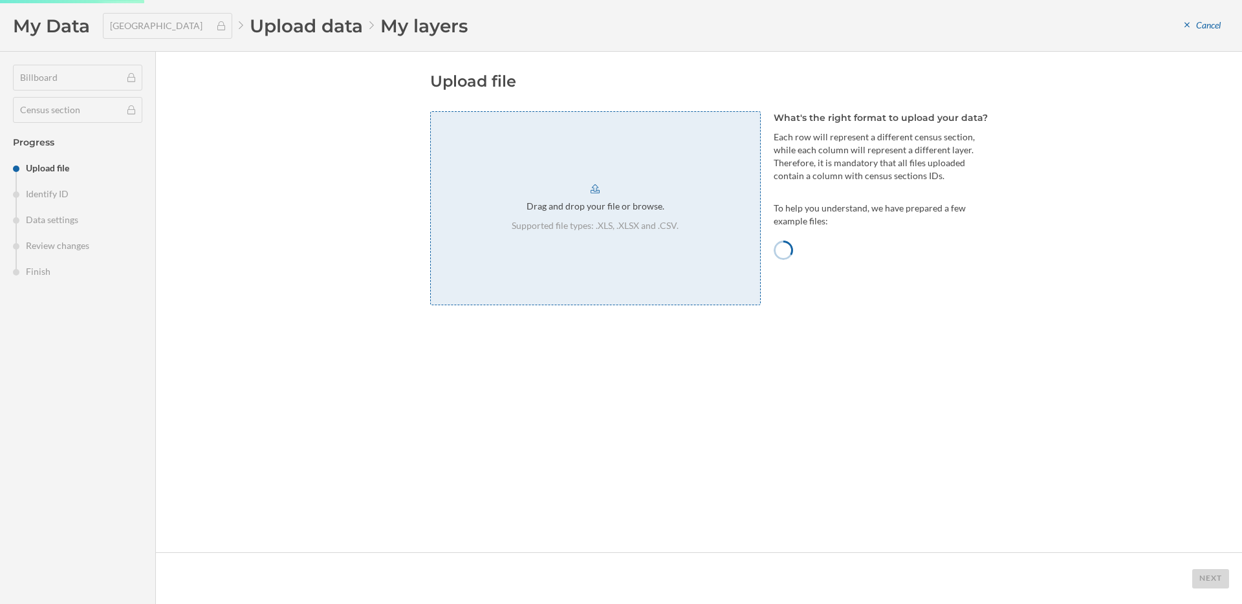  What do you see at coordinates (882, 118) in the screenshot?
I see `h4: What's the right format to upload your data?` at bounding box center [882, 118].